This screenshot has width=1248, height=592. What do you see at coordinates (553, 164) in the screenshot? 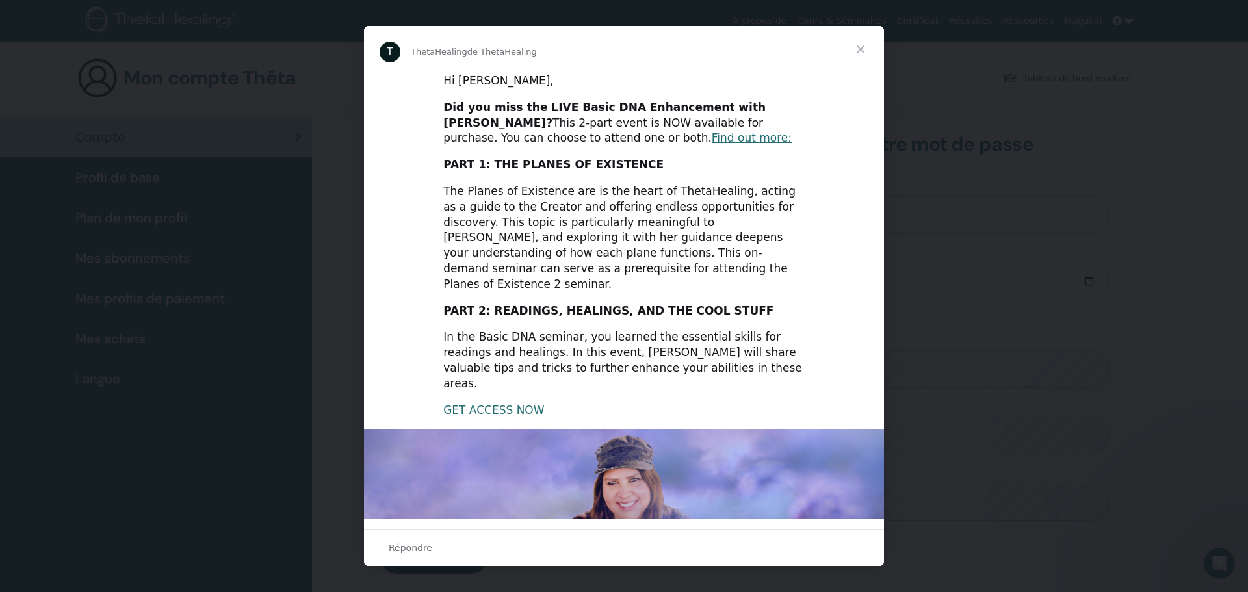
I see `b: PART 1: THE PLANES OF EXISTENCE` at bounding box center [553, 164].